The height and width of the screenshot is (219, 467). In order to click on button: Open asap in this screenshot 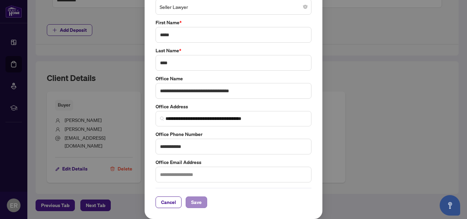, I will do `click(450, 206)`.